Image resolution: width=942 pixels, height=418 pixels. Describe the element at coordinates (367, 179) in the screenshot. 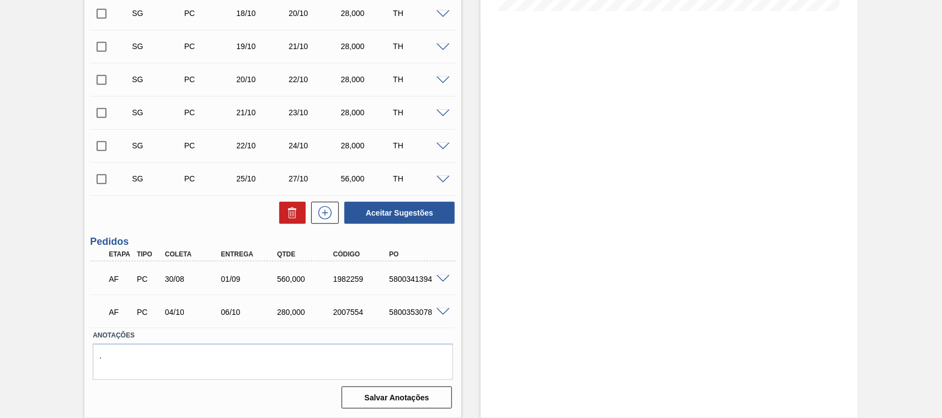

I see `div: 56,000` at that location.